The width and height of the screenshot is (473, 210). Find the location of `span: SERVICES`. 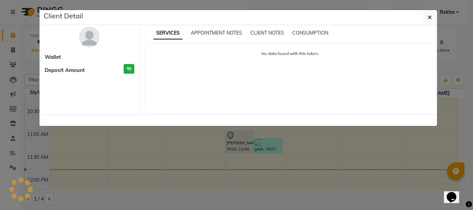

span: SERVICES is located at coordinates (168, 33).